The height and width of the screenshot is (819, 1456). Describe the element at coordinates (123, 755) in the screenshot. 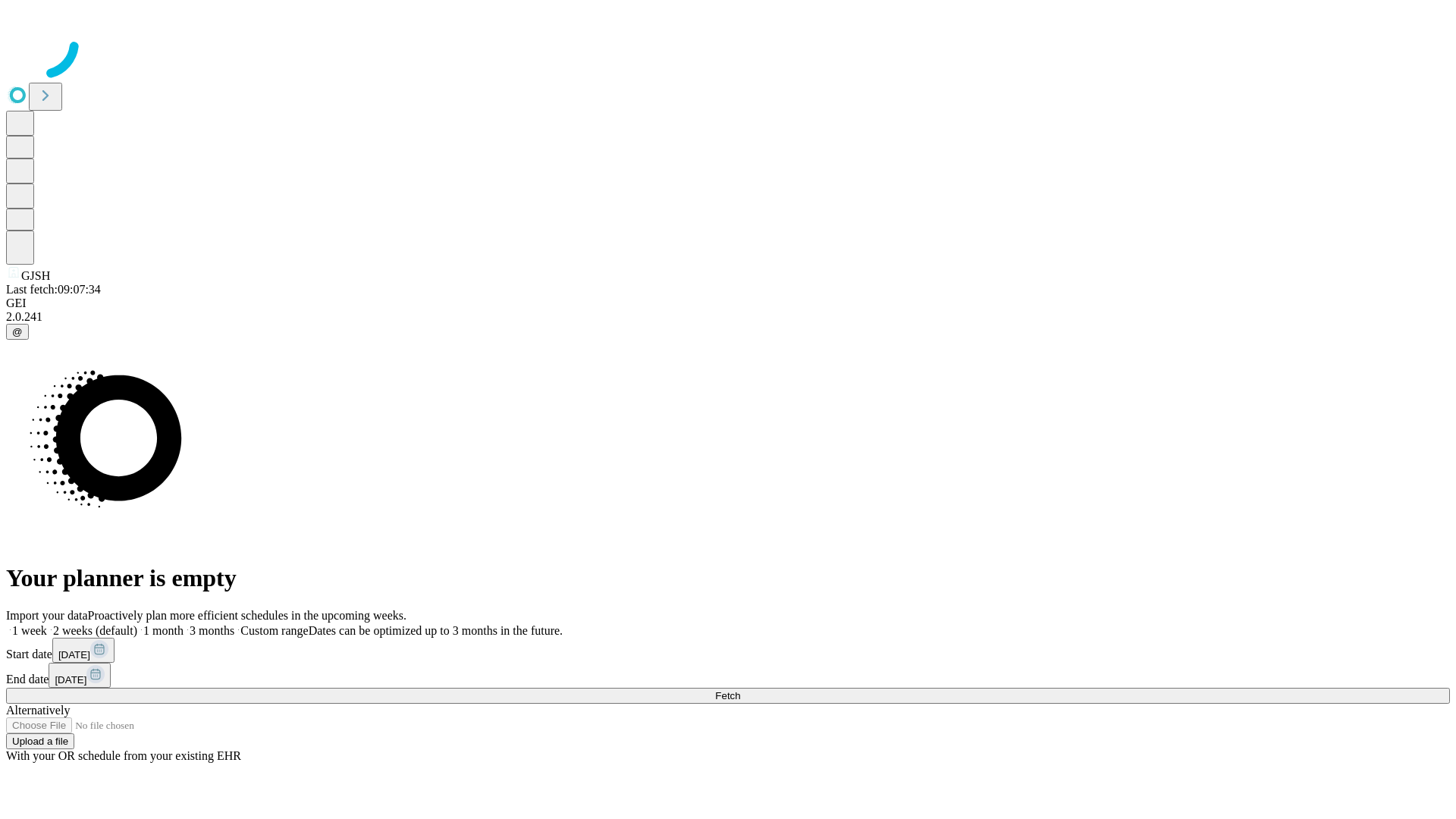

I see `span: With your OR schedule from your existing EHR` at that location.